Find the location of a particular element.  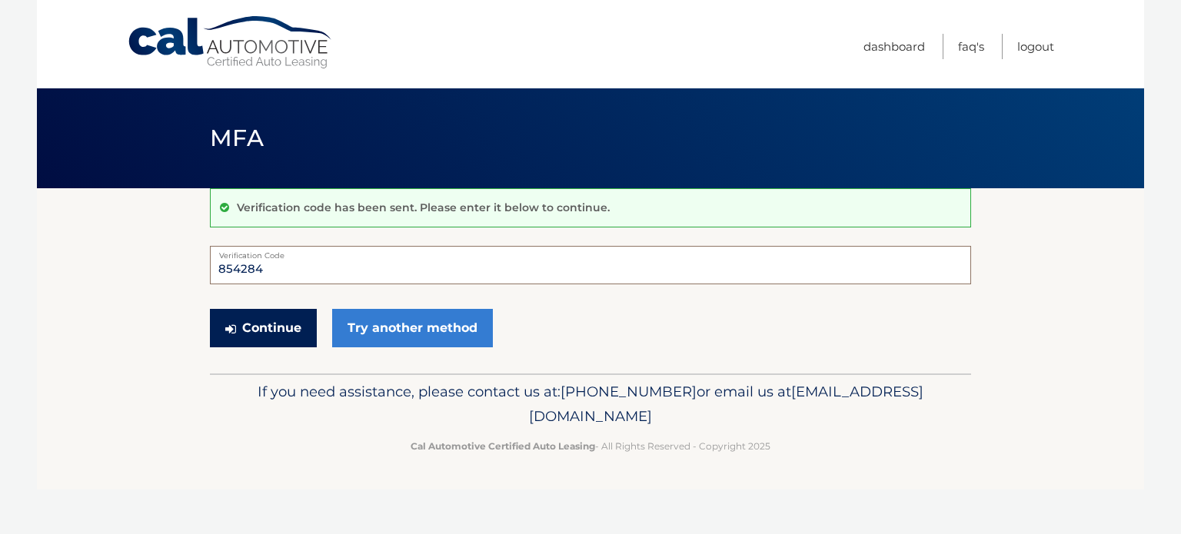

p: Verification code has been sent. Please enter it below to continue. is located at coordinates (423, 208).